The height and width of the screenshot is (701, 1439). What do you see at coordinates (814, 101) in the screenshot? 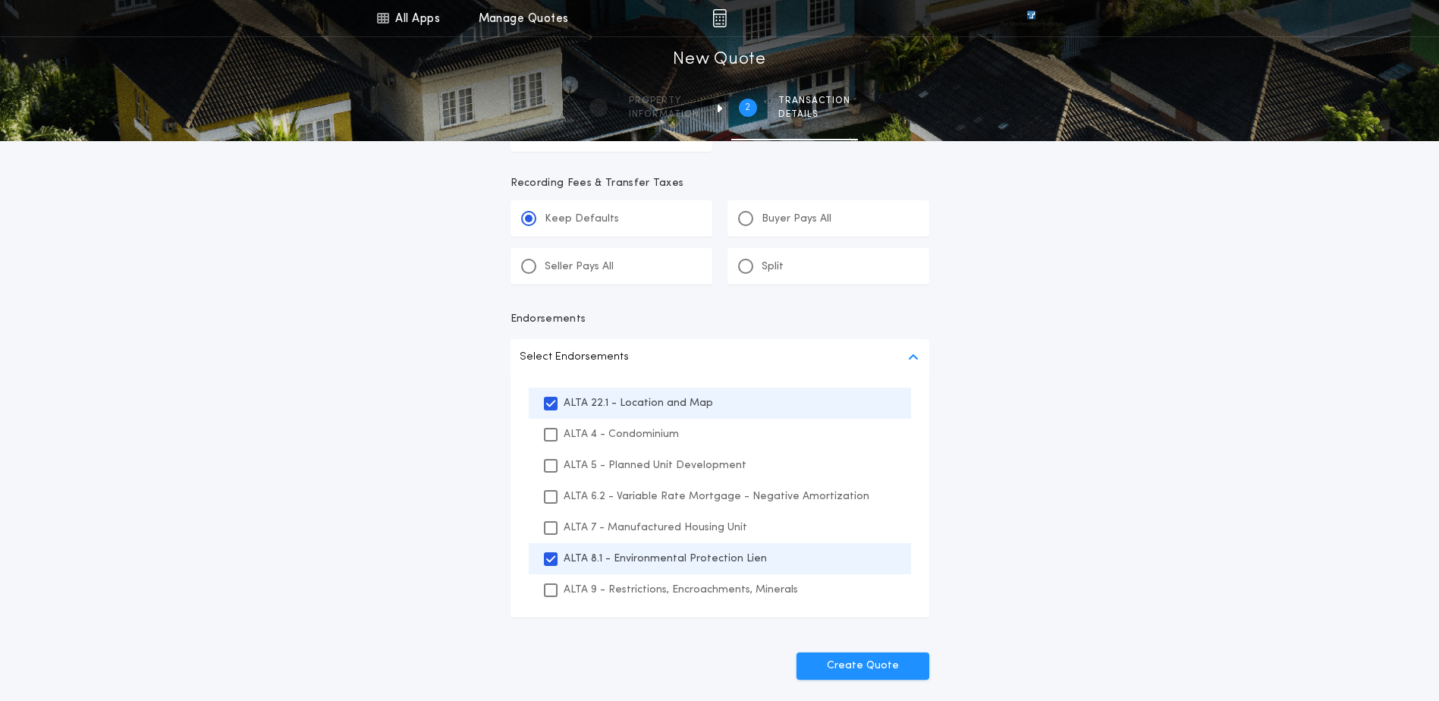
I see `span: Transaction` at bounding box center [814, 101].